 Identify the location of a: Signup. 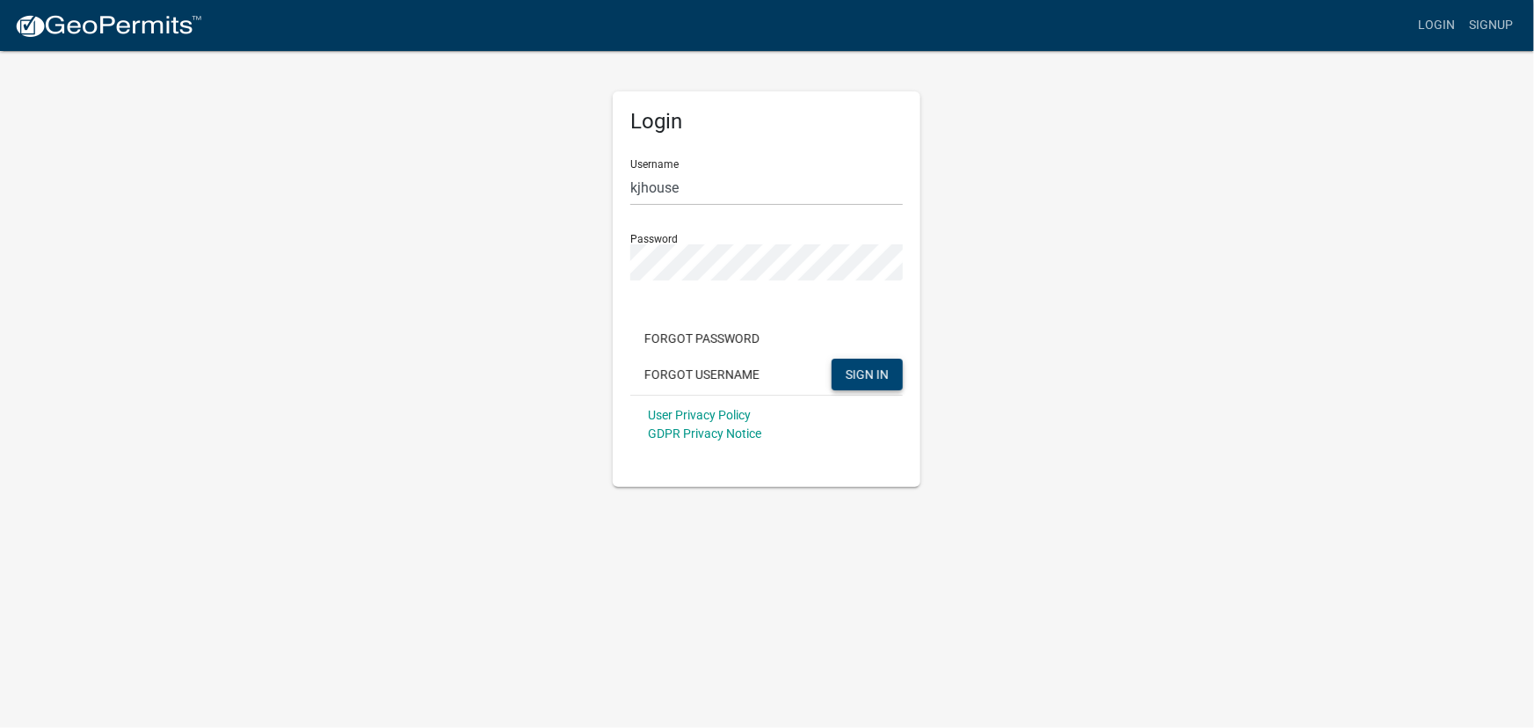
(1491, 25).